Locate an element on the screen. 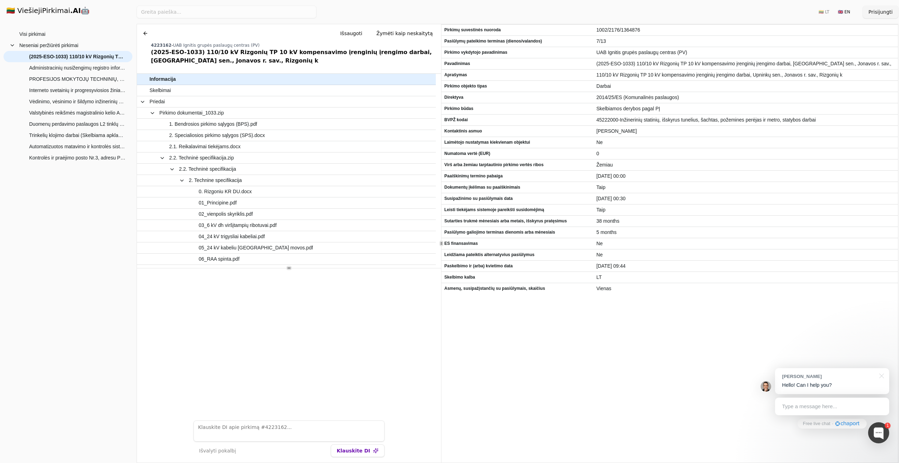  button: Išsaugoti is located at coordinates (351, 33).